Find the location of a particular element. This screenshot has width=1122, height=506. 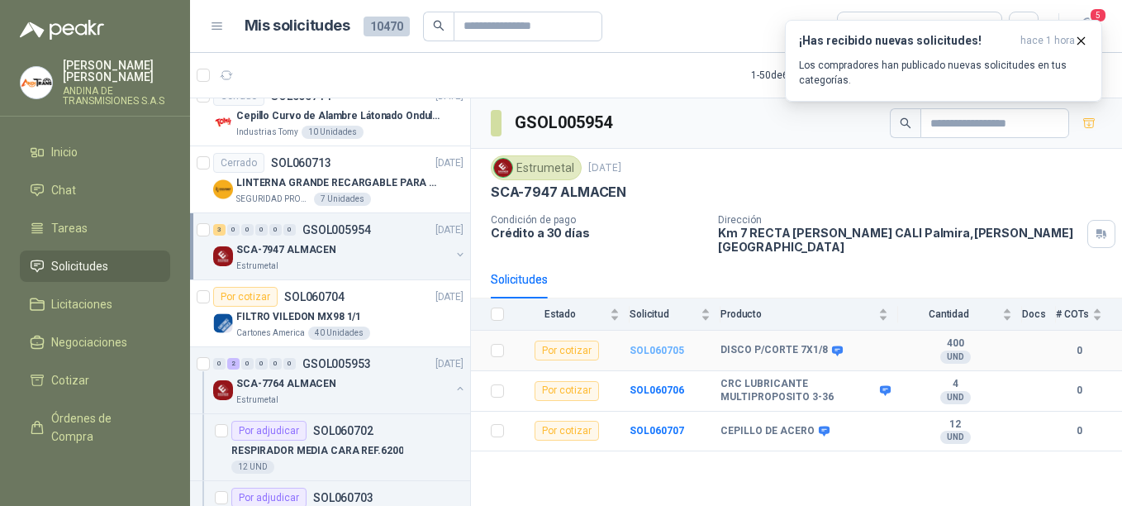

b: 400 is located at coordinates (955, 344).